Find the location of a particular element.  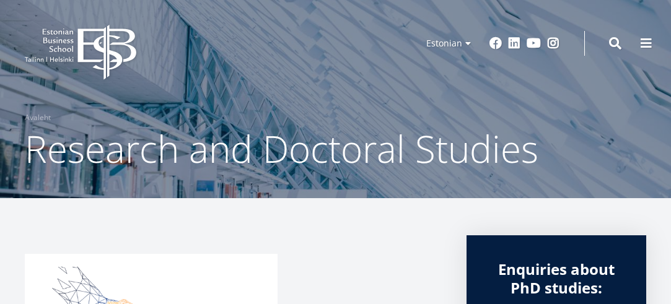

a: Facebook is located at coordinates (496, 43).